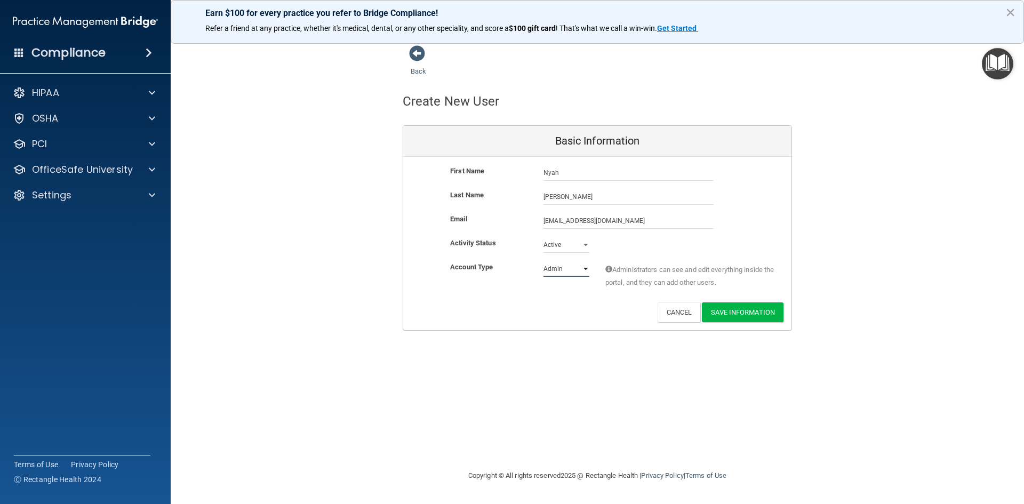 This screenshot has height=504, width=1024. What do you see at coordinates (473, 243) in the screenshot?
I see `b: Activity Status` at bounding box center [473, 243].